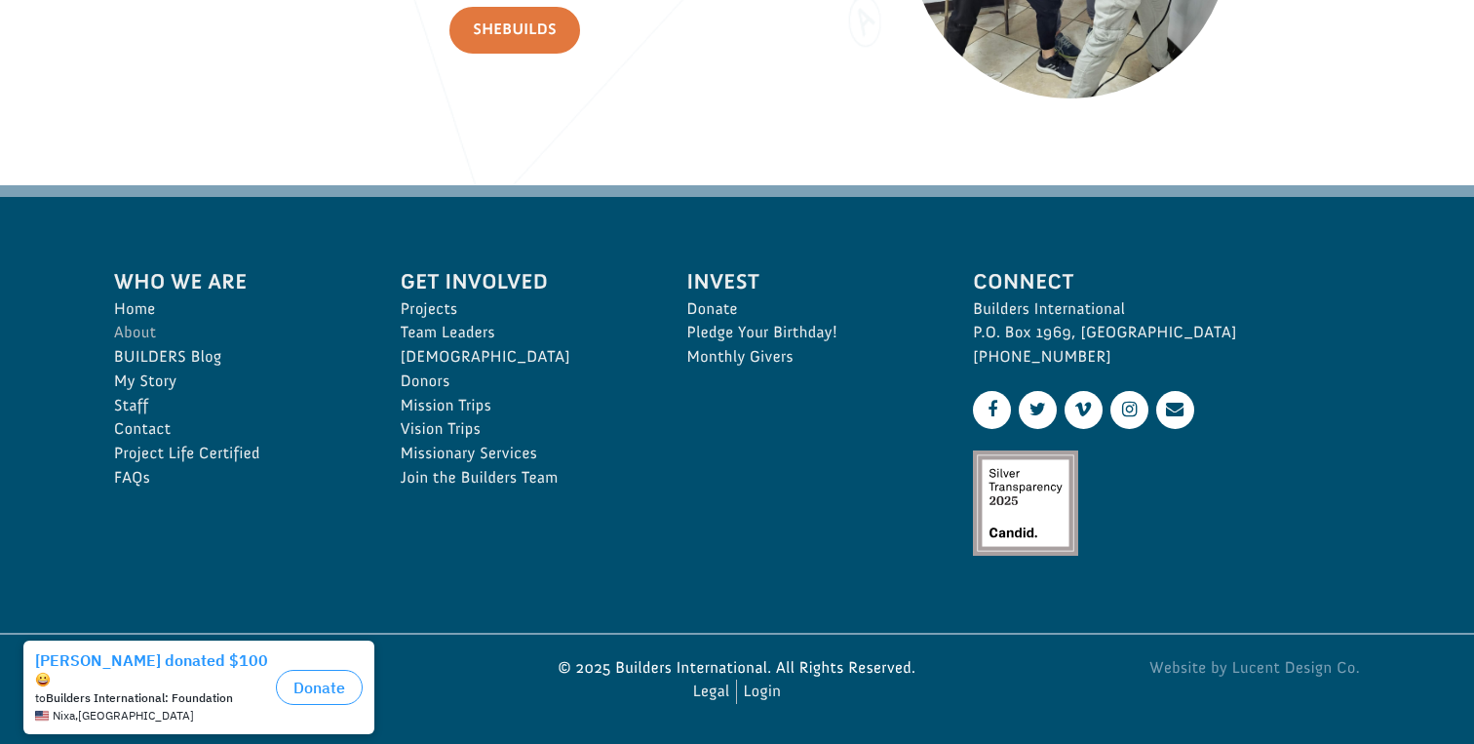 The image size is (1474, 744). I want to click on button: Donate, so click(319, 57).